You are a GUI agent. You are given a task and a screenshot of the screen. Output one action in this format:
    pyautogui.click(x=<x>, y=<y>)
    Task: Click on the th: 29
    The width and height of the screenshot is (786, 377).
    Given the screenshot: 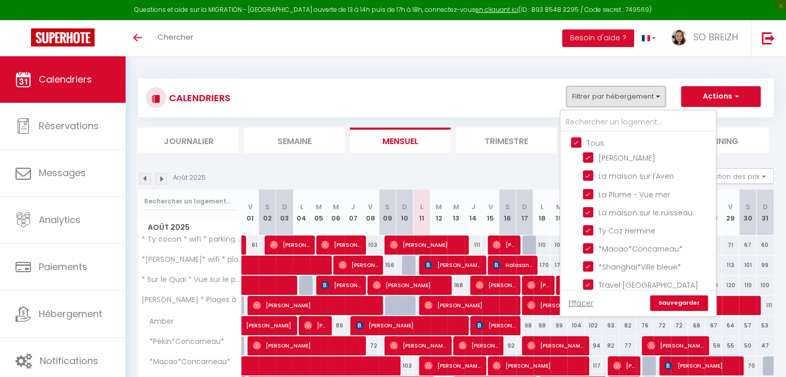 What is the action you would take?
    pyautogui.click(x=730, y=212)
    